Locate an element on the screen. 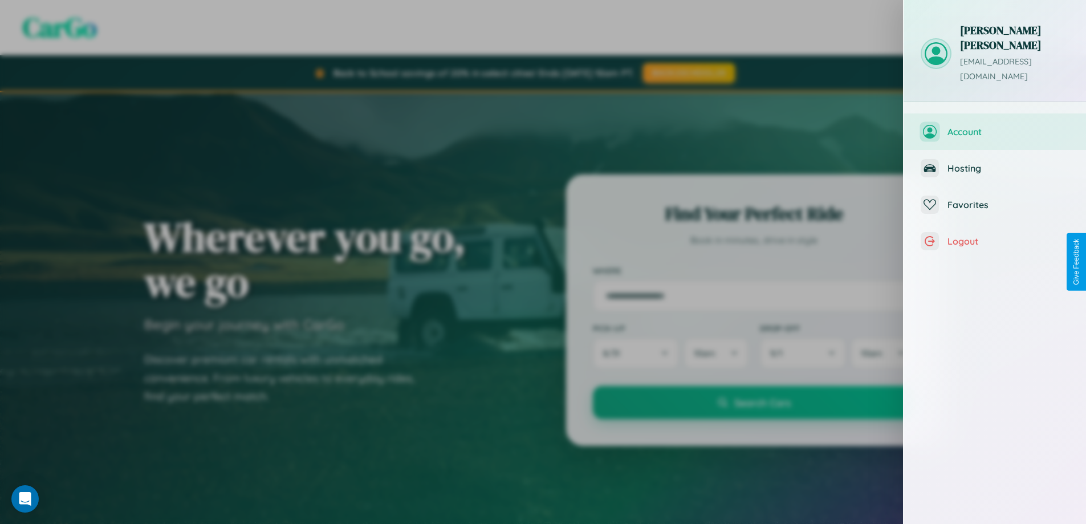 The width and height of the screenshot is (1086, 524). div: Give Feedback is located at coordinates (1076, 262).